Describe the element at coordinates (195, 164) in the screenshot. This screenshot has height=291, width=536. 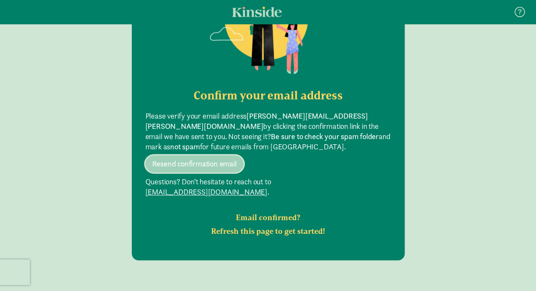
I see `span: Resend confirmation email` at that location.